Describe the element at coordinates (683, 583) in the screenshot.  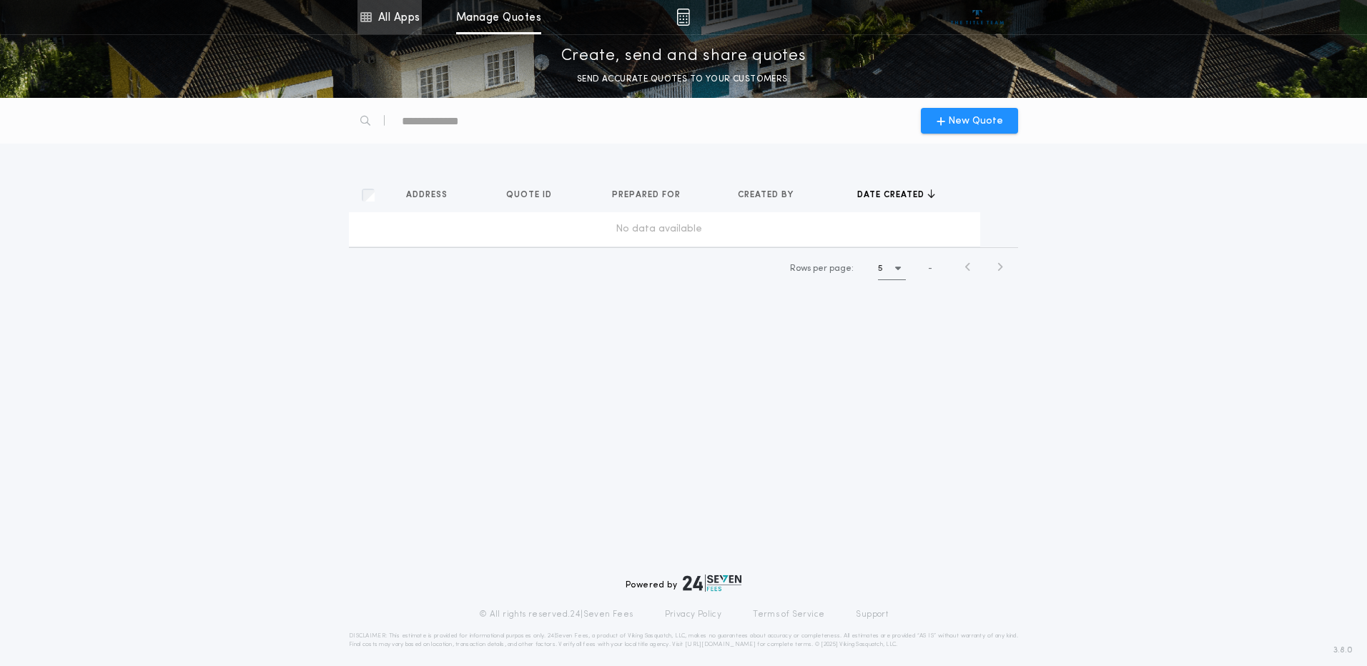
I see `div: Powered by` at that location.